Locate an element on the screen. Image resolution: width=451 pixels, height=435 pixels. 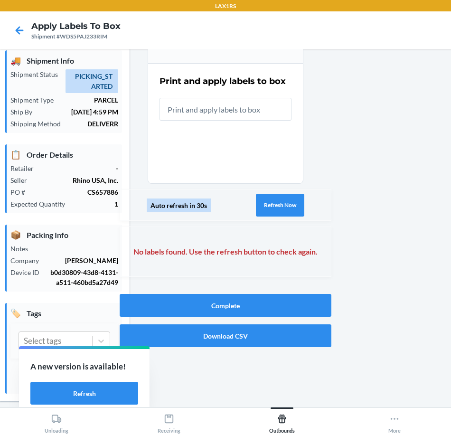
button: Download CSV is located at coordinates (225, 335).